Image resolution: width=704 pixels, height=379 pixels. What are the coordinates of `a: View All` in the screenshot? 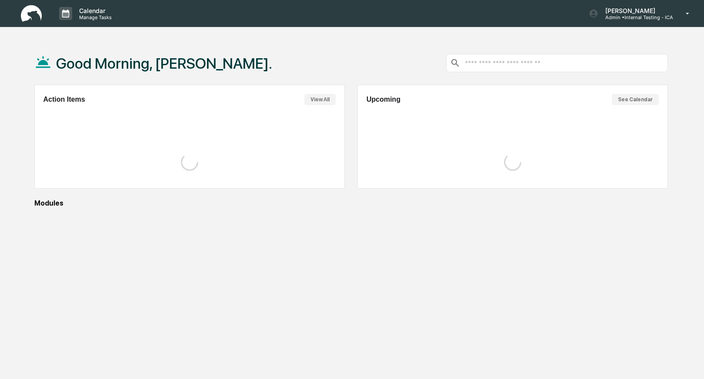 It's located at (320, 100).